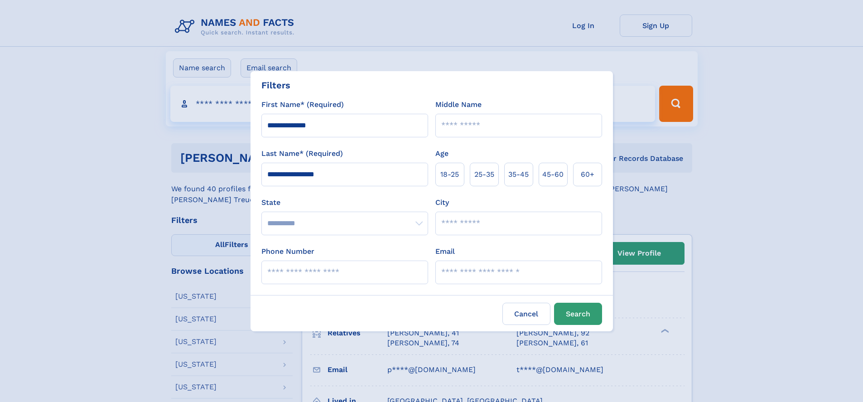  What do you see at coordinates (449, 174) in the screenshot?
I see `span: 18‑25` at bounding box center [449, 174].